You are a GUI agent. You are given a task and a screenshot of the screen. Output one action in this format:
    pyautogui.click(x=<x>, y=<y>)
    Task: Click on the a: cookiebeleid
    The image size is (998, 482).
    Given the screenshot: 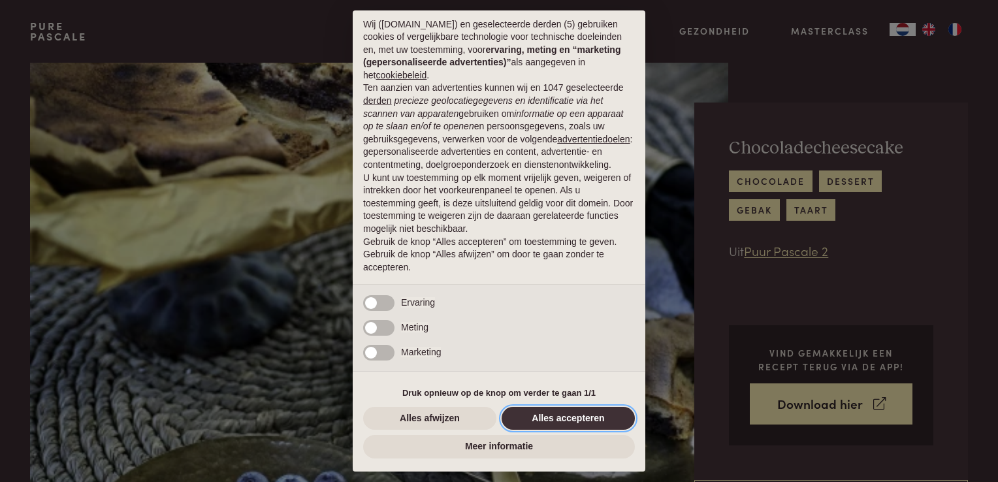 What is the action you would take?
    pyautogui.click(x=401, y=75)
    